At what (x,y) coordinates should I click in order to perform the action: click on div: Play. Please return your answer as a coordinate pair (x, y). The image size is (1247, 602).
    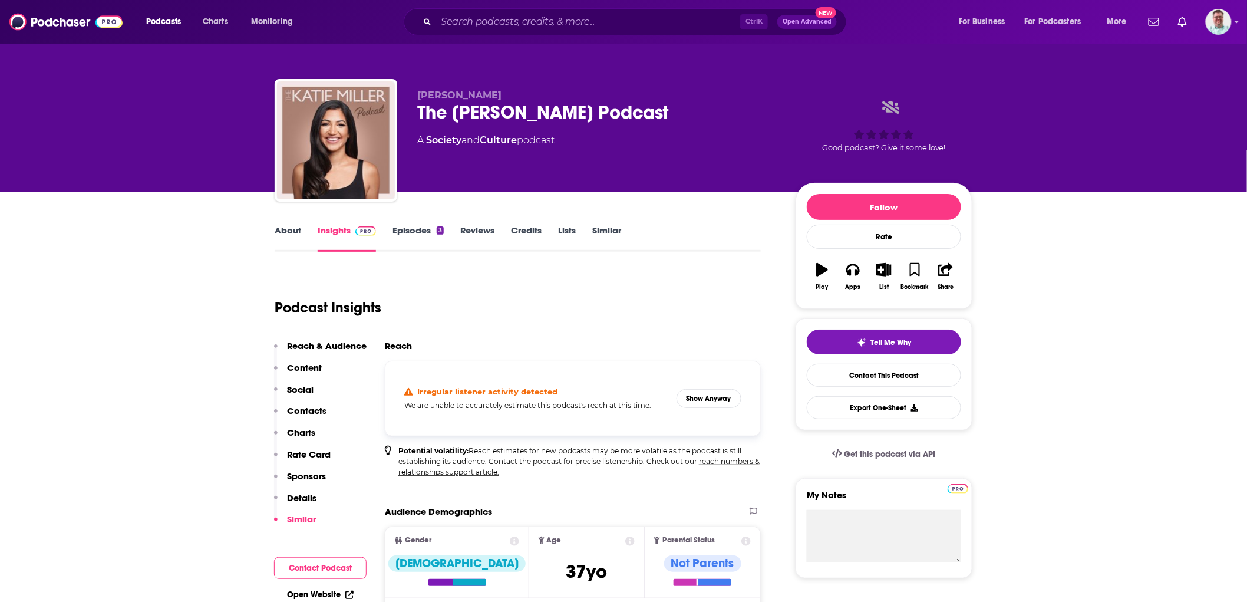
    Looking at the image, I should click on (822, 287).